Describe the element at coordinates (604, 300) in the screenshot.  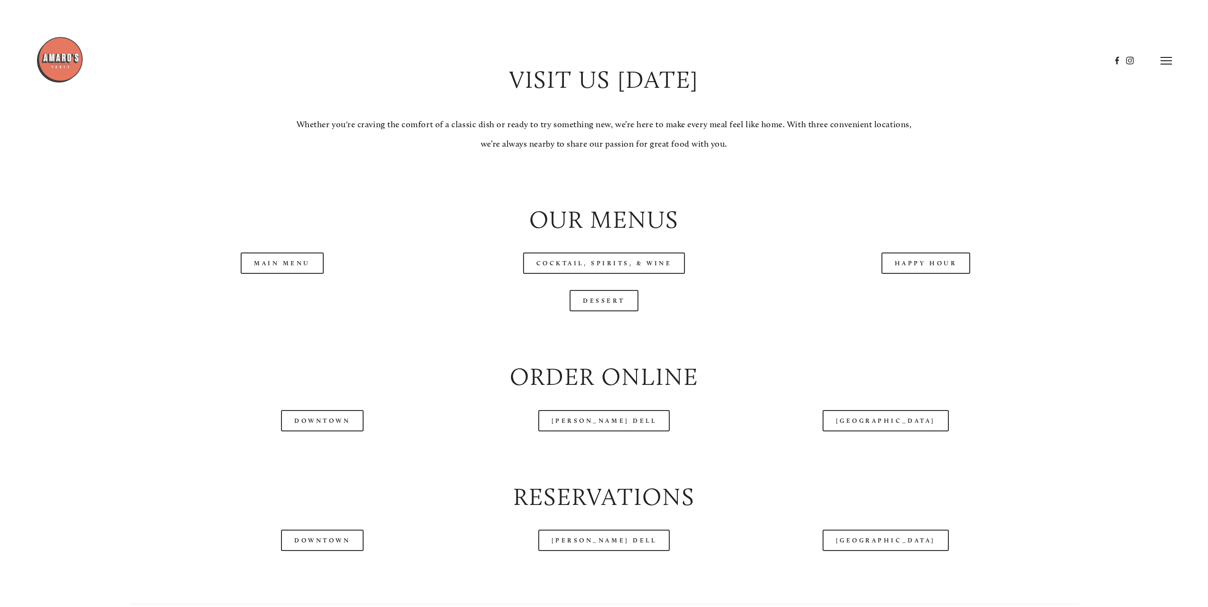
I see `a: Dessert` at that location.